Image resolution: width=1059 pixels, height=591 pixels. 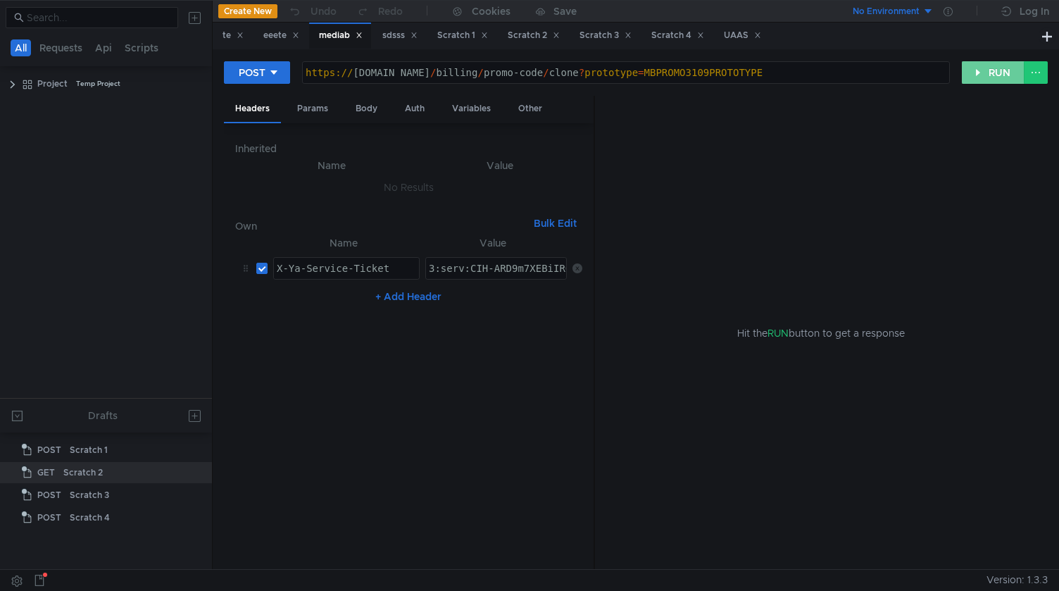 What do you see at coordinates (530, 108) in the screenshot?
I see `div: Other` at bounding box center [530, 108].